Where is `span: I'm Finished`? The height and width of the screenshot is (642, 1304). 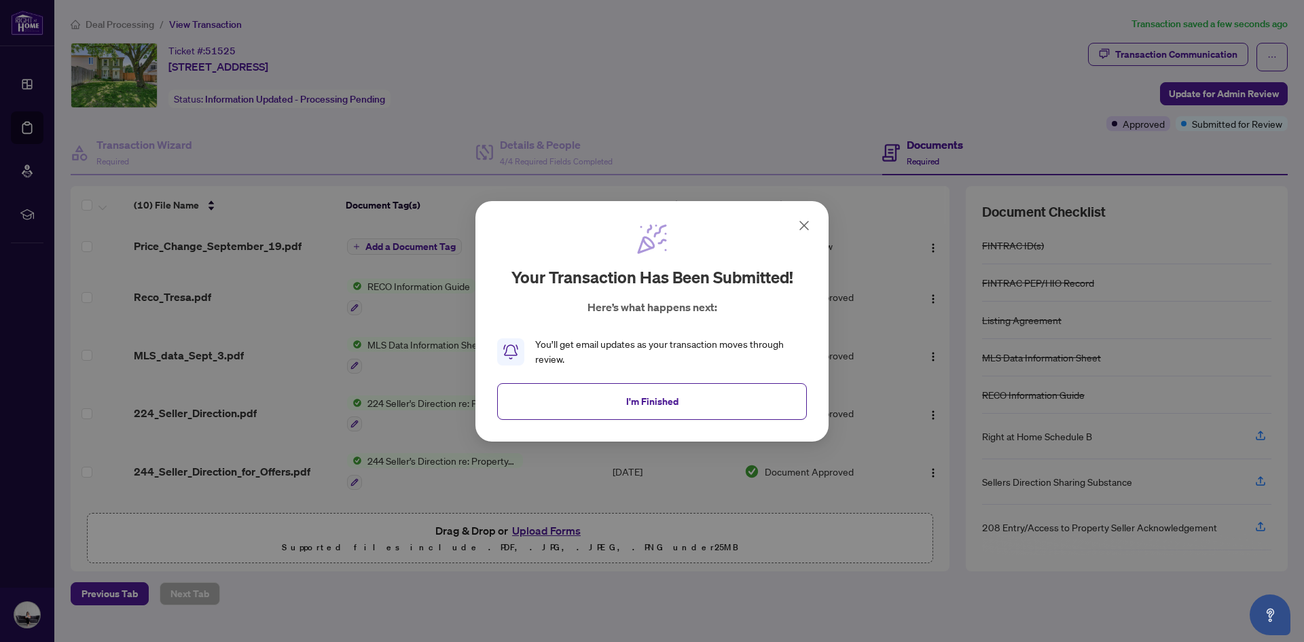 span: I'm Finished is located at coordinates (652, 401).